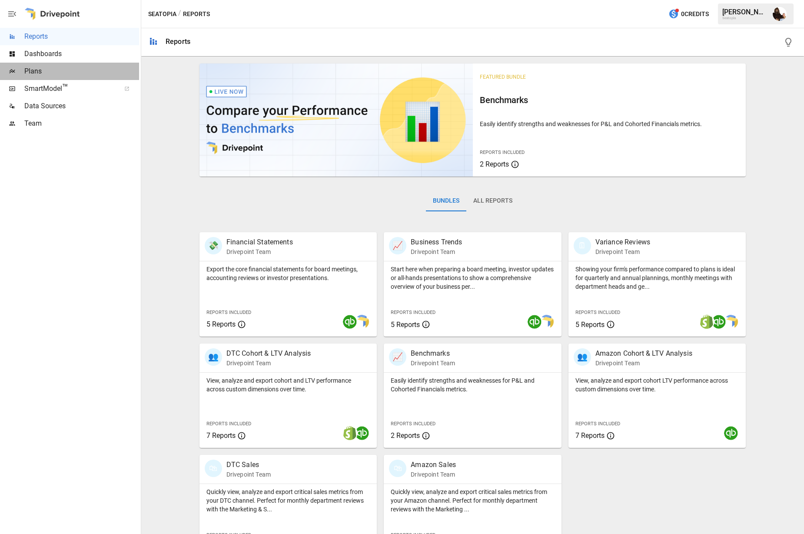  I want to click on p: Quickly view, analyze and export critical sales metrics from your Amazon channel. Perfect for mon..., so click(472, 500).